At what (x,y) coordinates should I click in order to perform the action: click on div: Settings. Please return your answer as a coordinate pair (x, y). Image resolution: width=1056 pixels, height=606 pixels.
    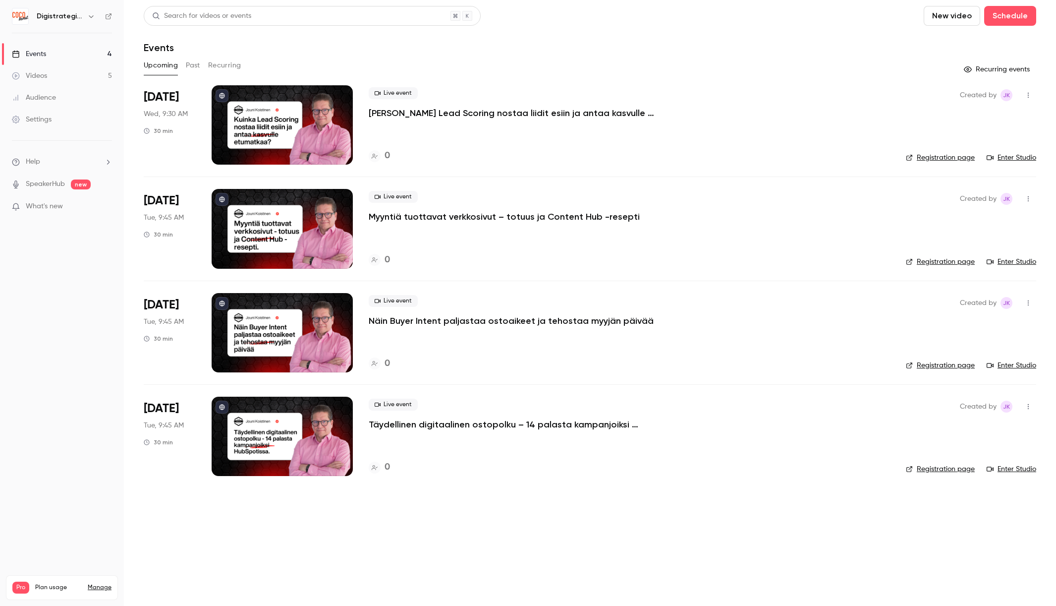
    Looking at the image, I should click on (32, 119).